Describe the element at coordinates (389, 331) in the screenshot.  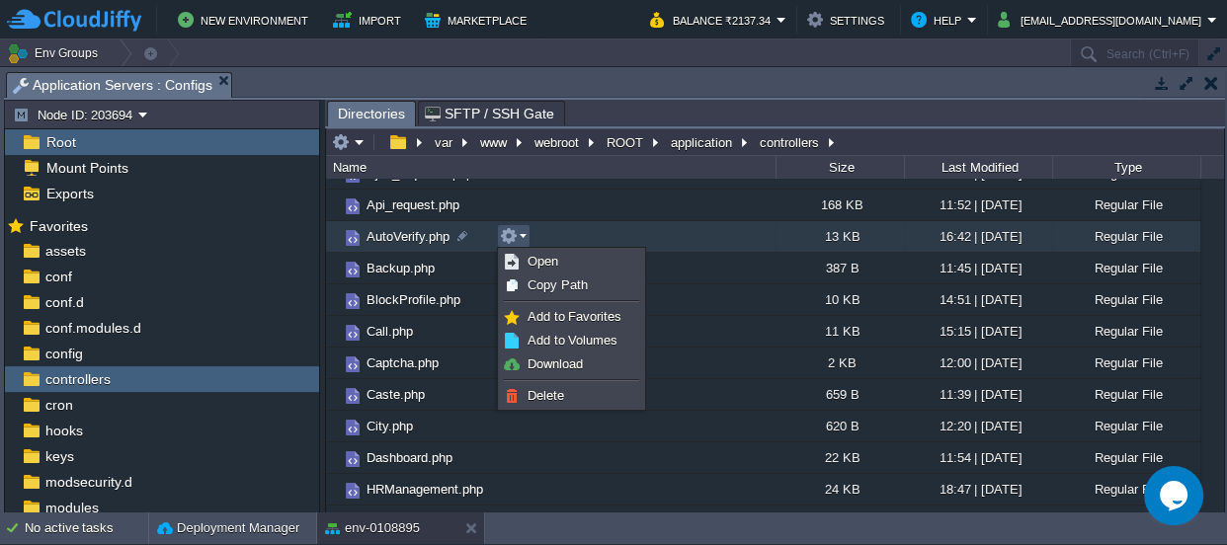
I see `a: Call.php` at that location.